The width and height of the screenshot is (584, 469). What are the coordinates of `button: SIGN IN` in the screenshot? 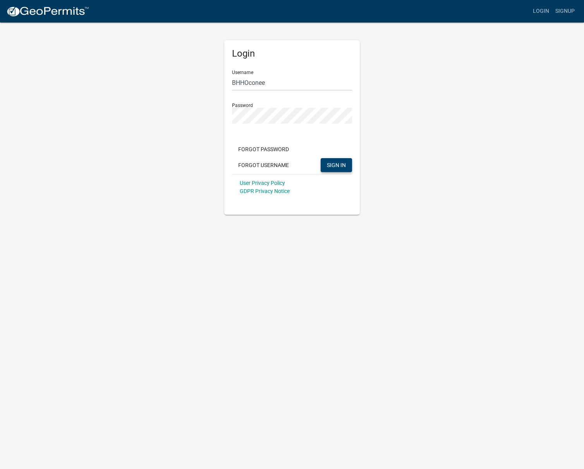 It's located at (336, 165).